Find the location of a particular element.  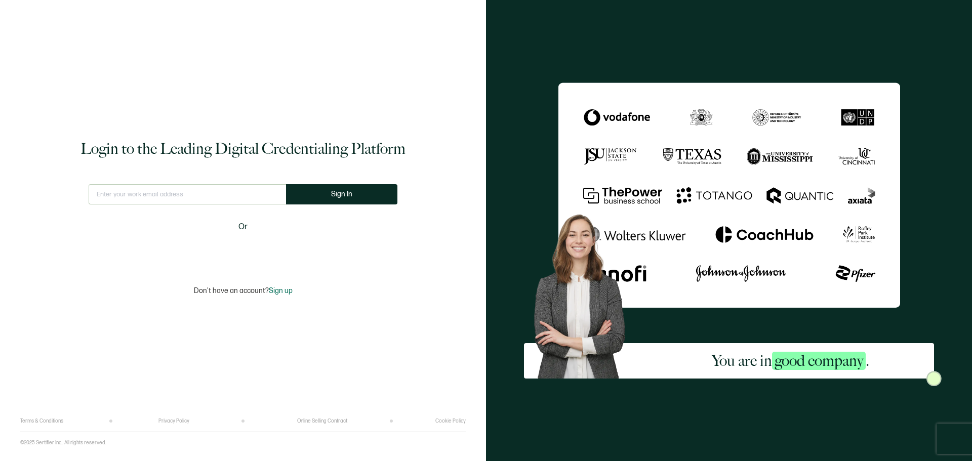

p: ©2025 Sertifier Inc.. All rights reserved. is located at coordinates (63, 443).